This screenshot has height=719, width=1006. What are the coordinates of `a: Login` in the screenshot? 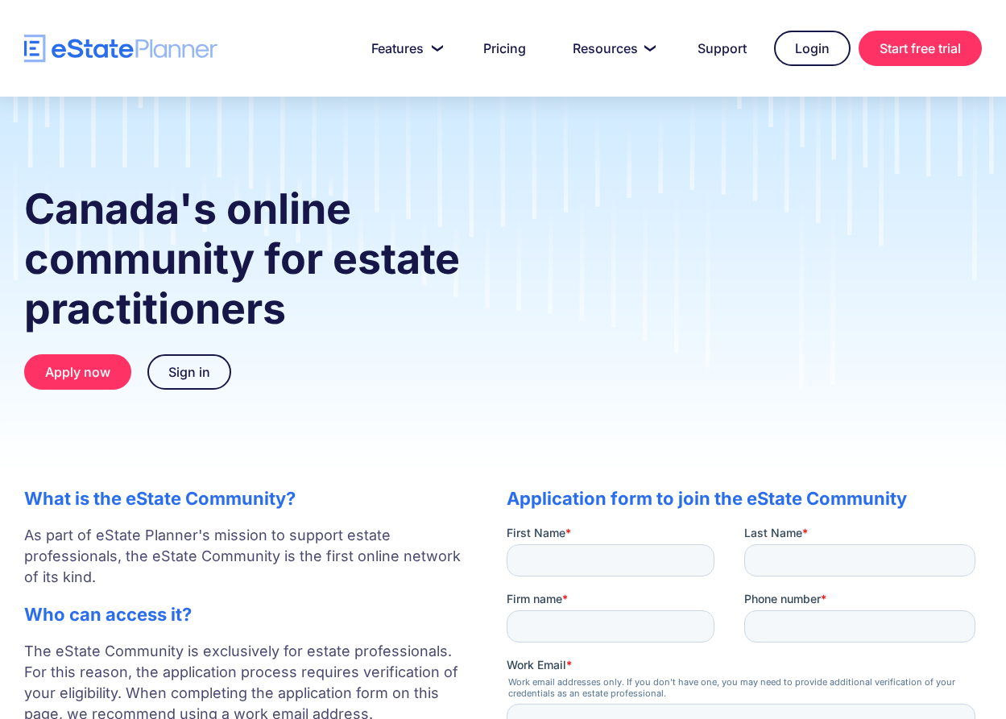 It's located at (812, 48).